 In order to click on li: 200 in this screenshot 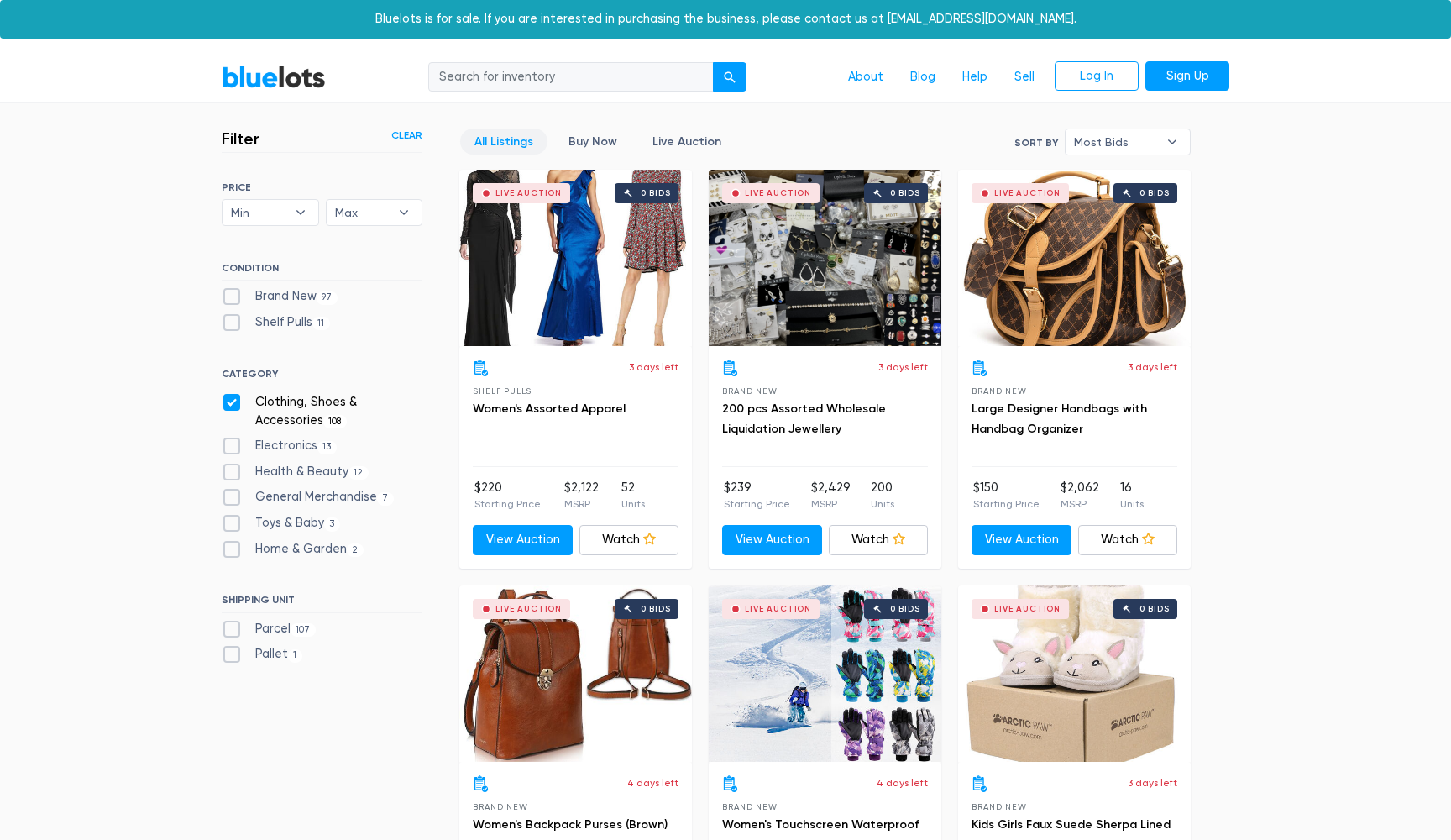, I will do `click(883, 496)`.